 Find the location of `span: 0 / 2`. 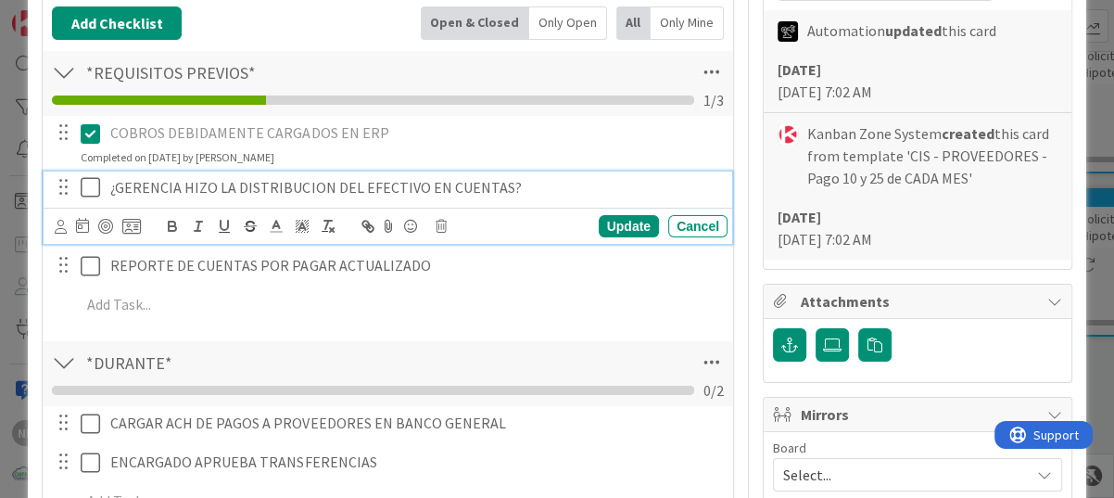

span: 0 / 2 is located at coordinates (714, 390).